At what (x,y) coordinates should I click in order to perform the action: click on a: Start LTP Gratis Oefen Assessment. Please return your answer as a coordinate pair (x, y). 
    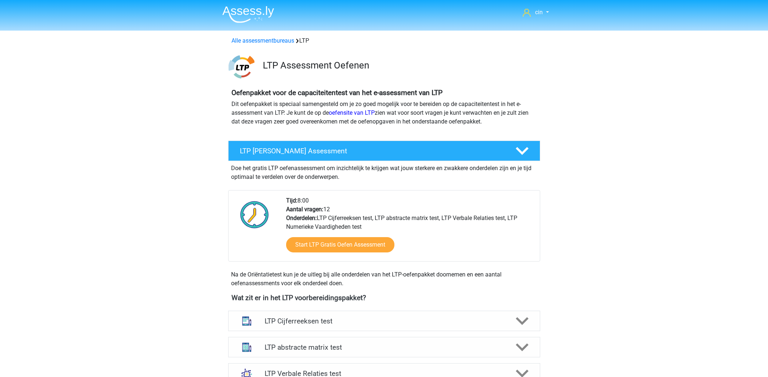
    Looking at the image, I should click on (340, 245).